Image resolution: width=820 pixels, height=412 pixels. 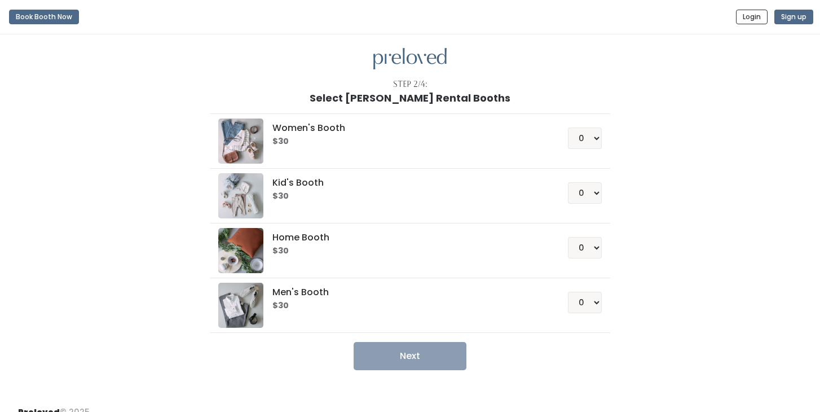 I want to click on h5: Home Booth, so click(x=406, y=237).